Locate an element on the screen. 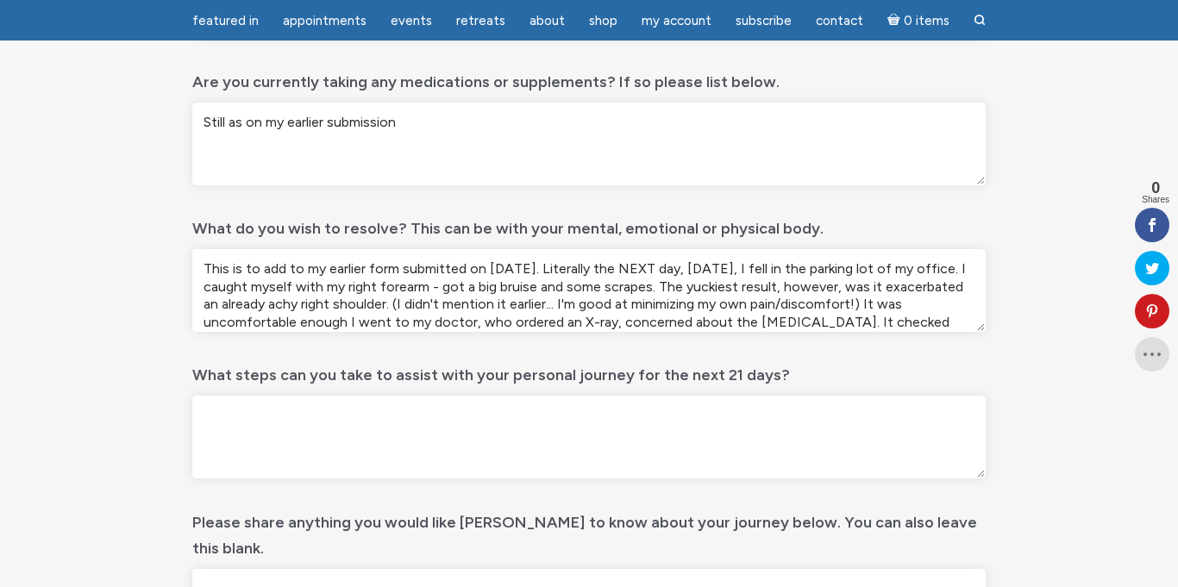  span: About is located at coordinates (547, 21).